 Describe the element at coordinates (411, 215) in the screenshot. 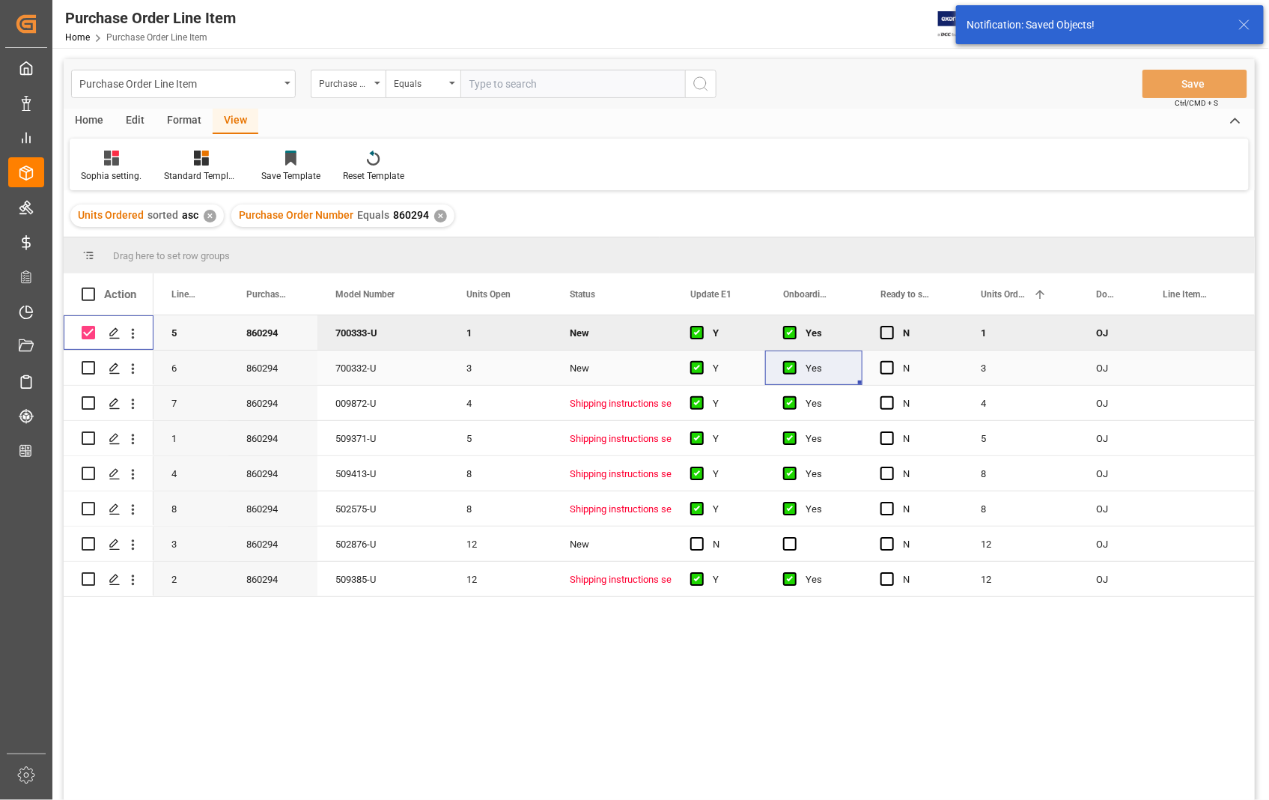

I see `span: 860294` at that location.